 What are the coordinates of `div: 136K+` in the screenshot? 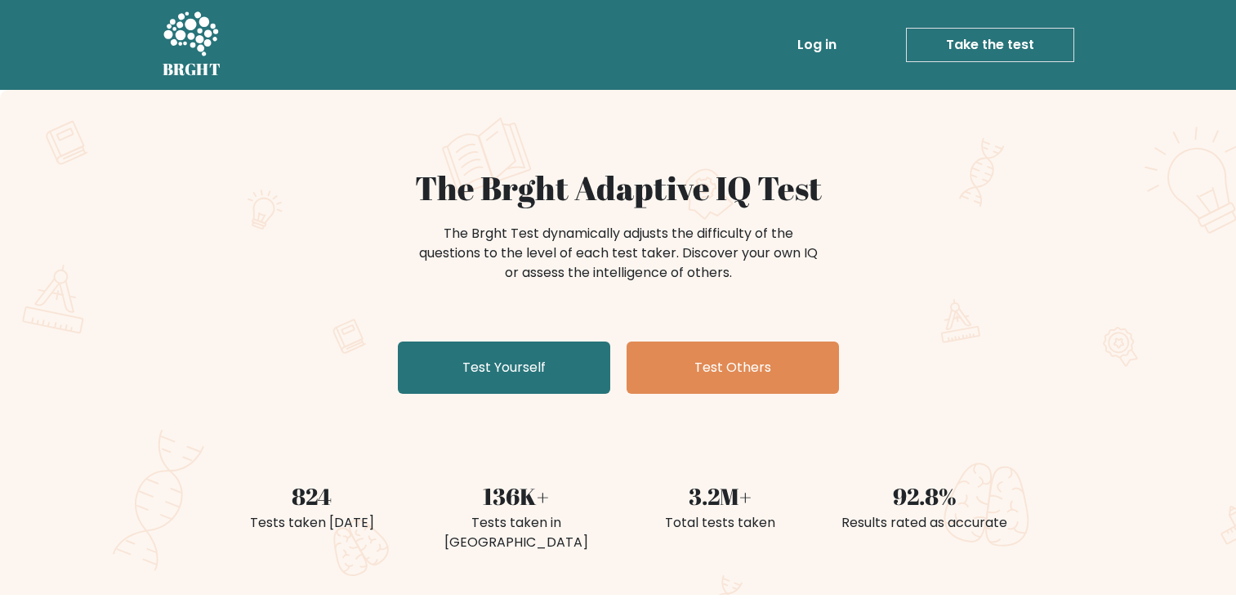 It's located at (516, 496).